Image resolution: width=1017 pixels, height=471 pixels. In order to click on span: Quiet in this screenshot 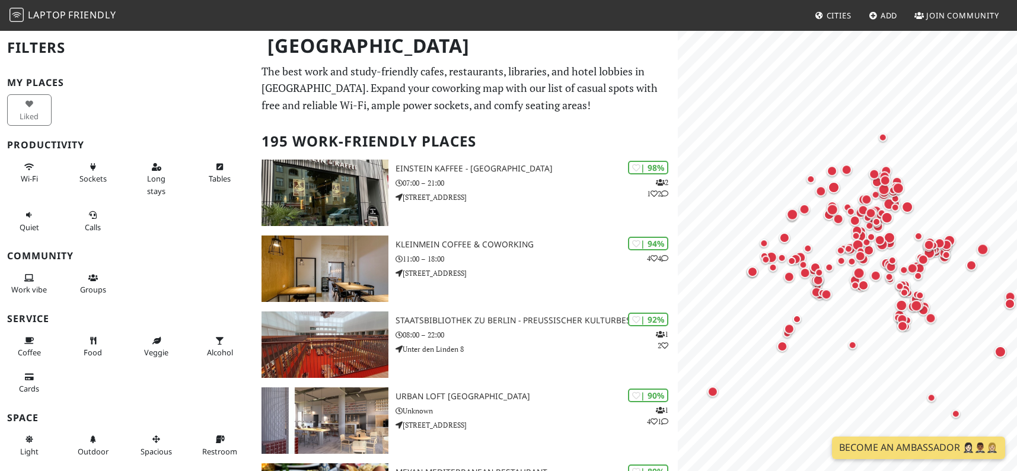, I will do `click(29, 227)`.